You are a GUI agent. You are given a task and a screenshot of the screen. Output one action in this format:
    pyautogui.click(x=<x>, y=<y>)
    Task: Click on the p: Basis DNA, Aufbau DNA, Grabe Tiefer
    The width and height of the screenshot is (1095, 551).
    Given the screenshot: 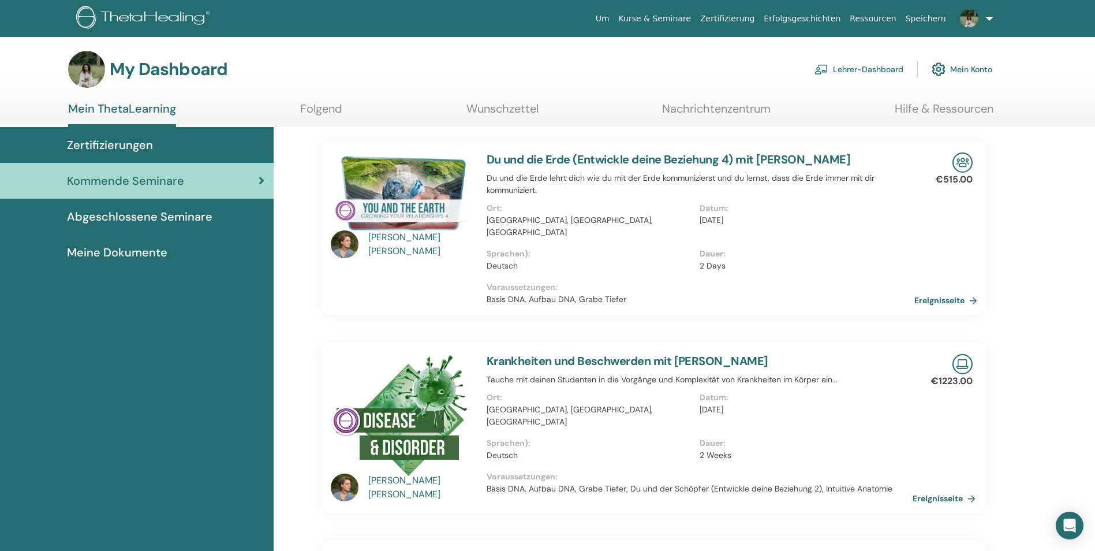 What is the action you would take?
    pyautogui.click(x=700, y=299)
    